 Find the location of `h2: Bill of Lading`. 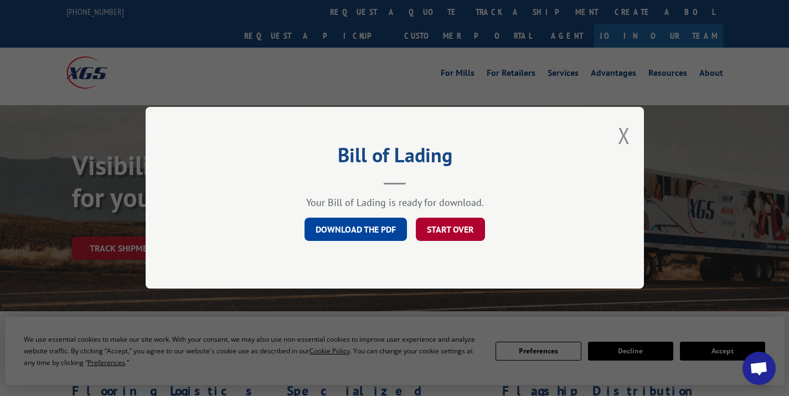

h2: Bill of Lading is located at coordinates (395, 158).